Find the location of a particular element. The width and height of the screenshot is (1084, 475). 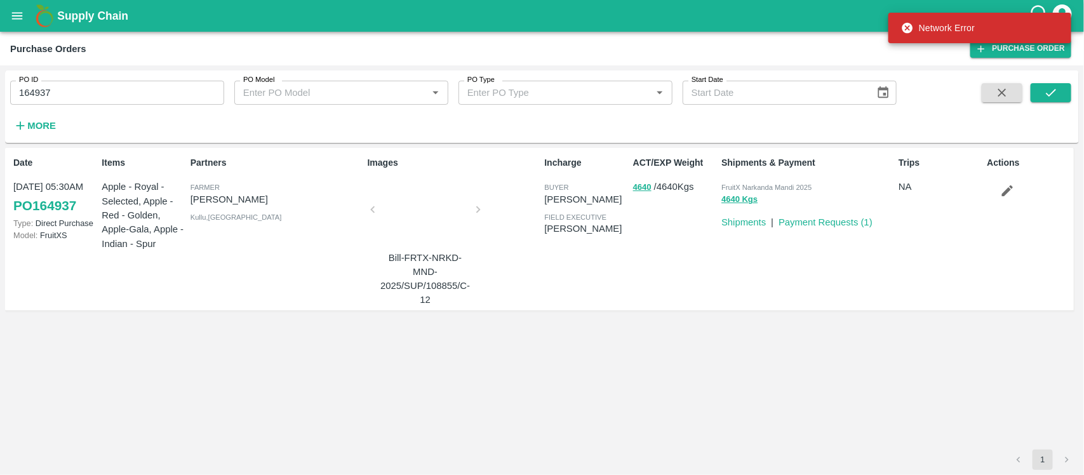

a: Supply Chain is located at coordinates (543, 16).